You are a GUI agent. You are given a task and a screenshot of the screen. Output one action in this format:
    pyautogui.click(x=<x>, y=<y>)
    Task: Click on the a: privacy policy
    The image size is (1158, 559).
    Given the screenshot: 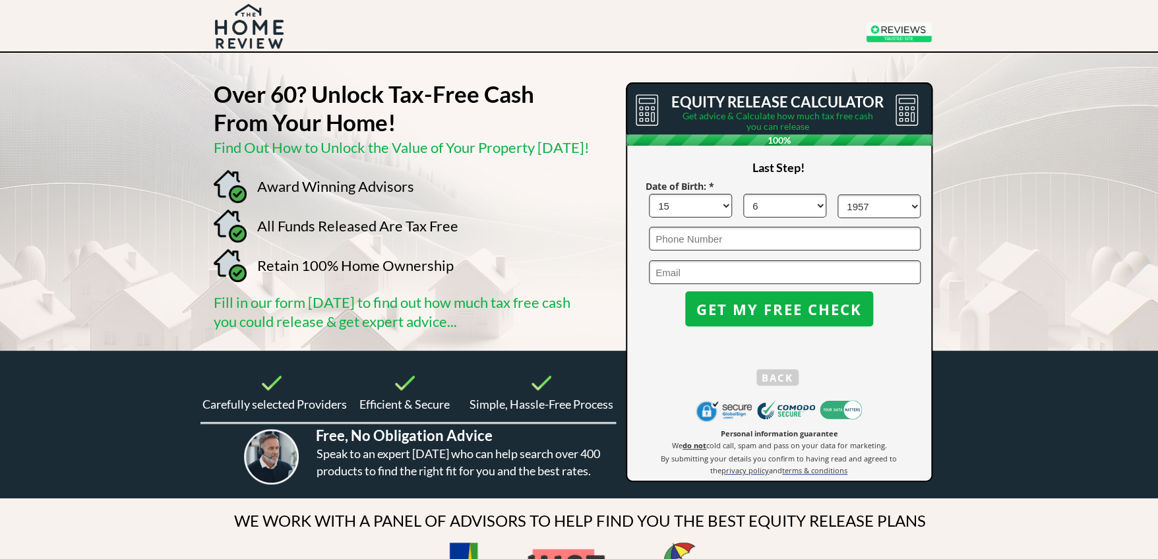 What is the action you would take?
    pyautogui.click(x=745, y=470)
    